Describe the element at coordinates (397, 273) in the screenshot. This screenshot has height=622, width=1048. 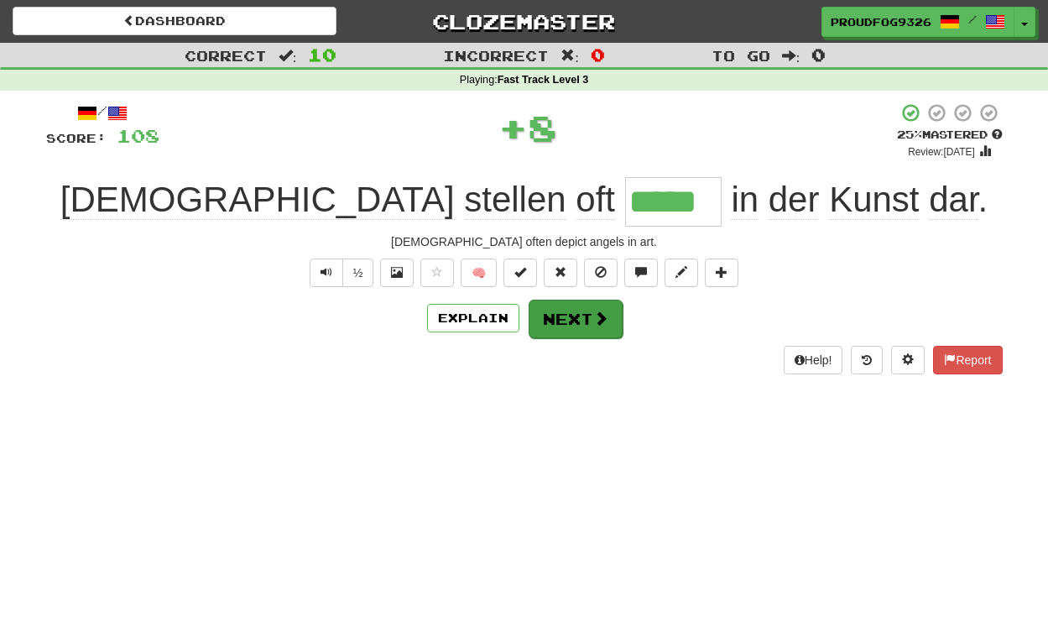
I see `button: Show image (alt+x)` at that location.